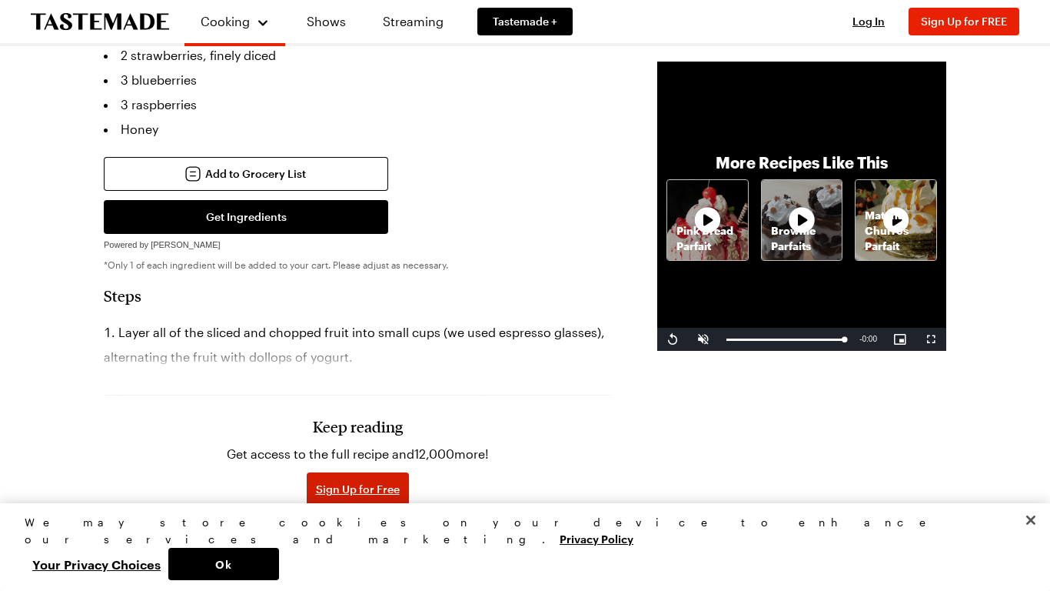 The height and width of the screenshot is (591, 1050). What do you see at coordinates (870, 338) in the screenshot?
I see `span: 0:00` at bounding box center [870, 338].